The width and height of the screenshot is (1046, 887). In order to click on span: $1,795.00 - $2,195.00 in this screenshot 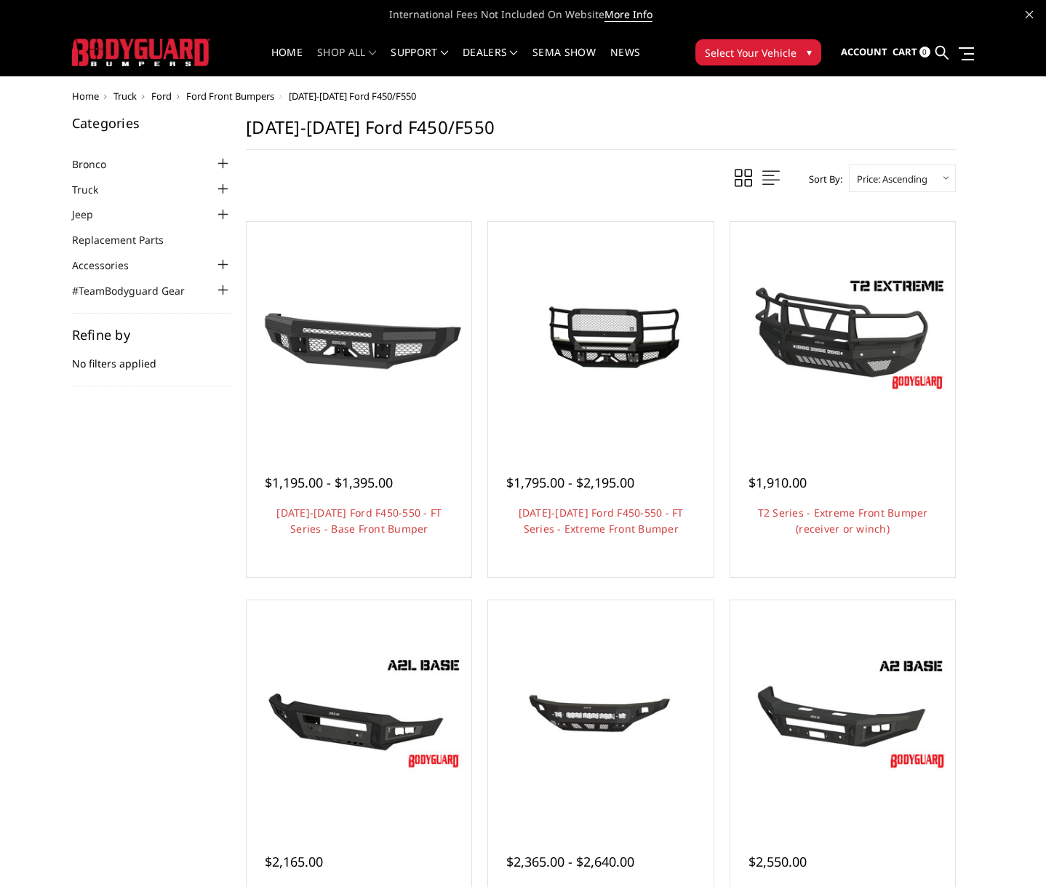, I will do `click(570, 482)`.